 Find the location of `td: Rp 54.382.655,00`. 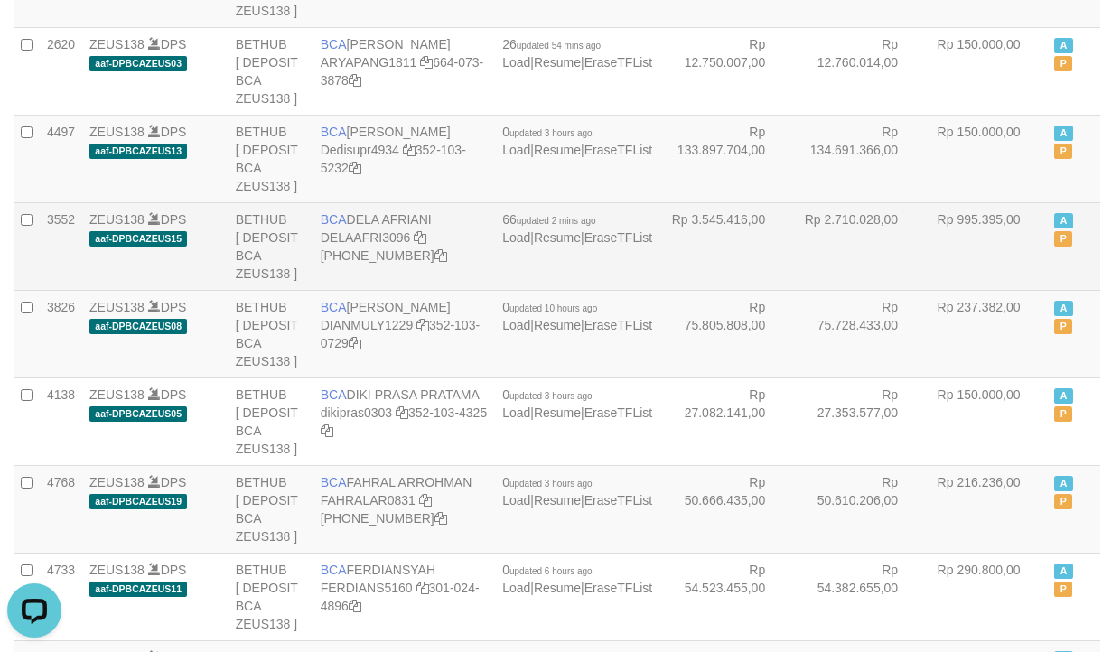

td: Rp 54.382.655,00 is located at coordinates (858, 596).